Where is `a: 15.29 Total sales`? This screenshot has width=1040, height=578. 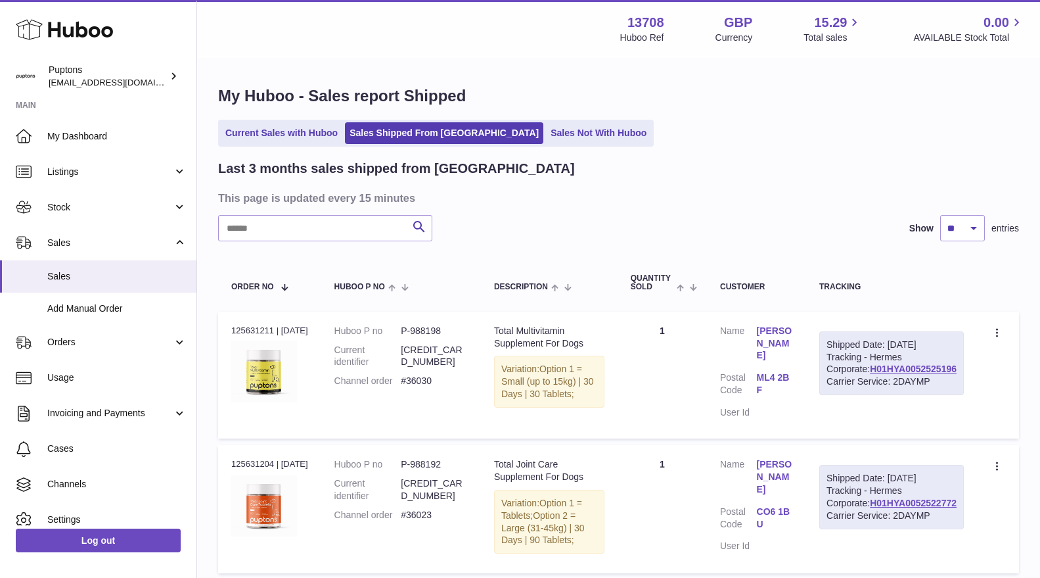 a: 15.29 Total sales is located at coordinates (833, 29).